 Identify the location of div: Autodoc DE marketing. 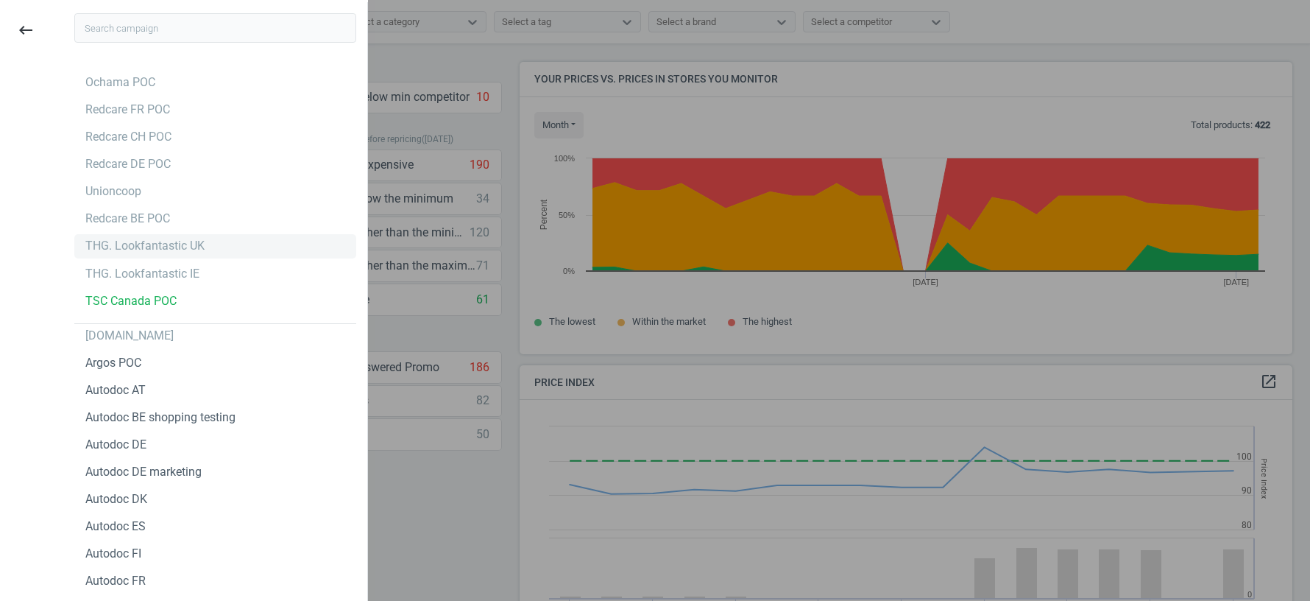
(144, 472).